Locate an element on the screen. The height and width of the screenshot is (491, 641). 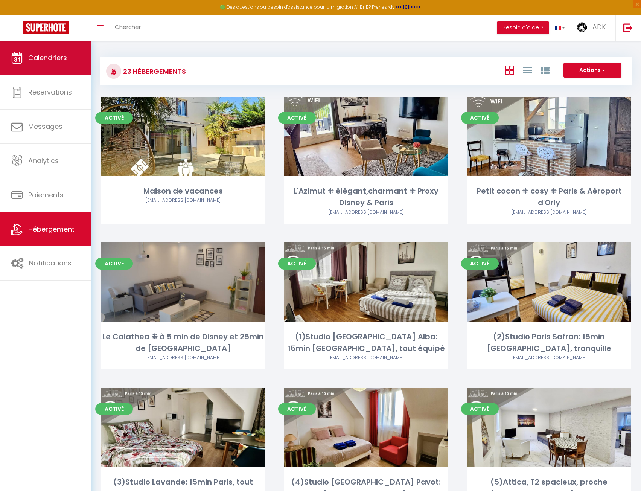
span: ADK is located at coordinates (599, 27).